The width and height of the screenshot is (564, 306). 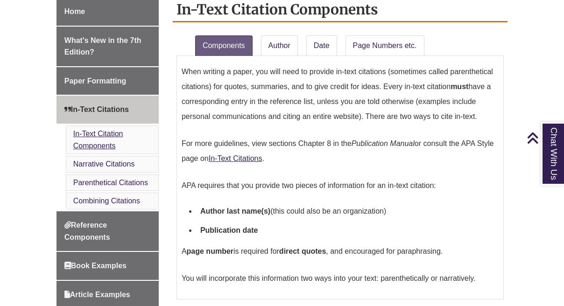 I want to click on li: (this could also be an organization), so click(x=347, y=212).